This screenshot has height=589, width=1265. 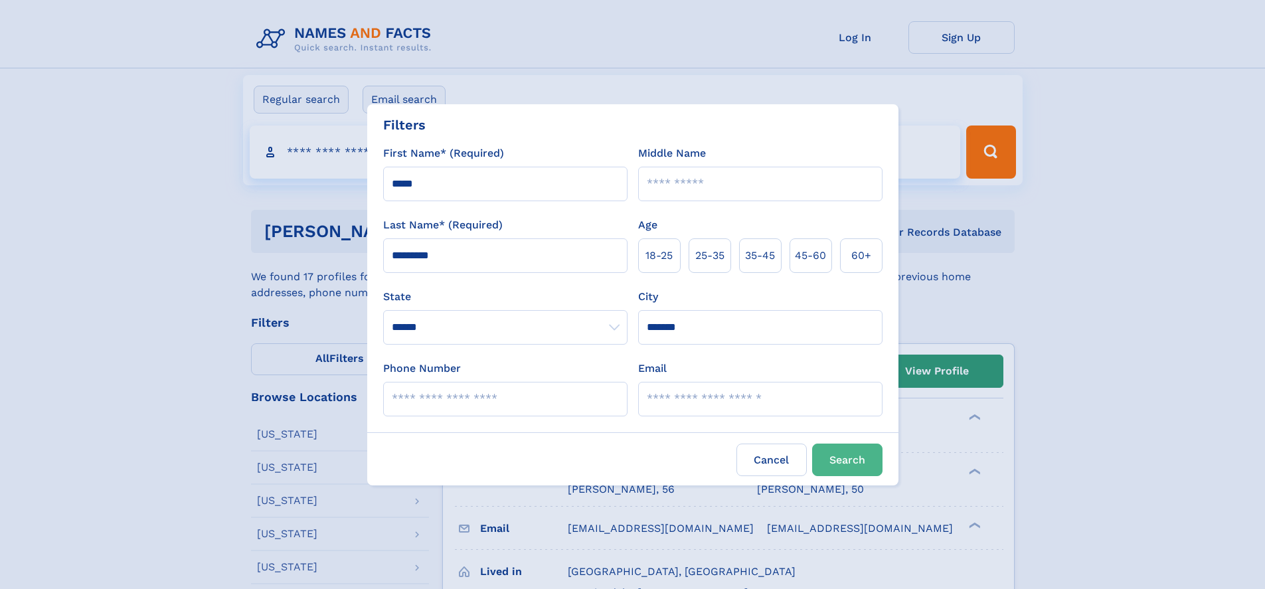 I want to click on span: 35‑45, so click(x=759, y=256).